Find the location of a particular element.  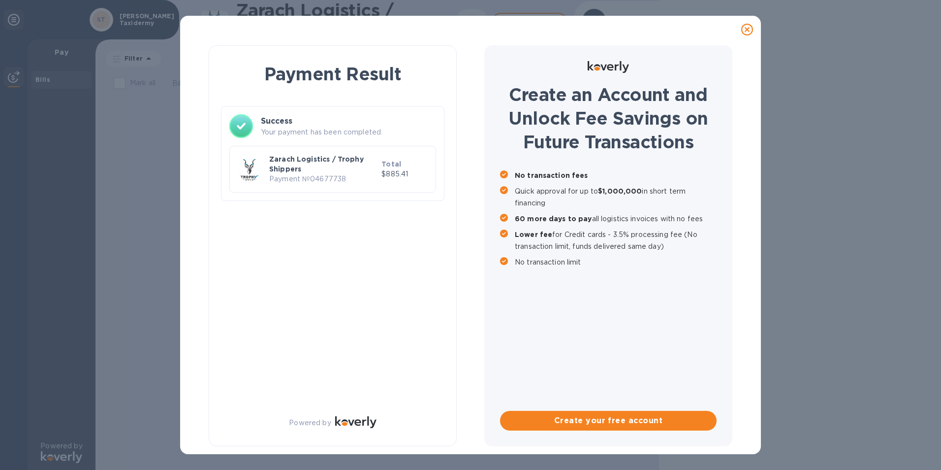

p: $885.41 is located at coordinates (405, 174).